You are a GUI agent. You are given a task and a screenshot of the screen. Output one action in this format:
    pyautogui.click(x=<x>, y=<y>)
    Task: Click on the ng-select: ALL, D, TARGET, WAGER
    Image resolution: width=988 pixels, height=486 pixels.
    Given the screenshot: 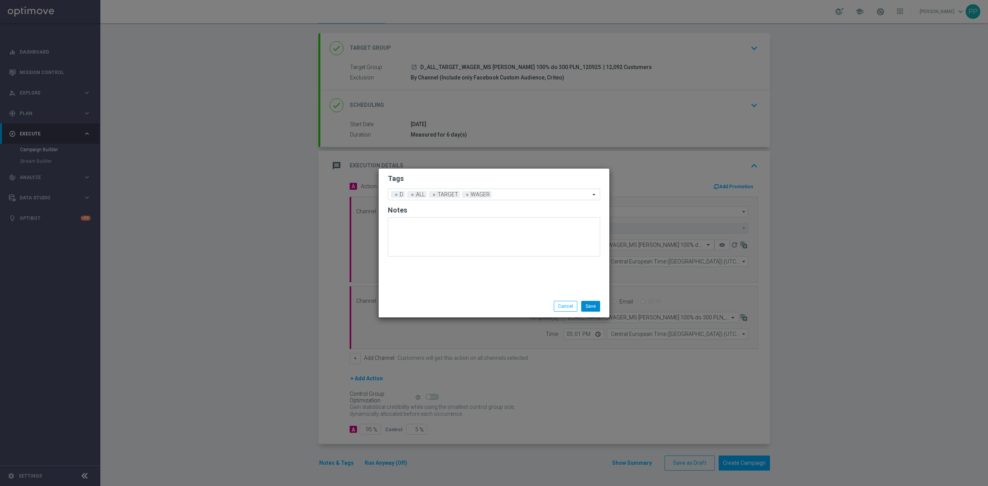 What is the action you would take?
    pyautogui.click(x=494, y=195)
    